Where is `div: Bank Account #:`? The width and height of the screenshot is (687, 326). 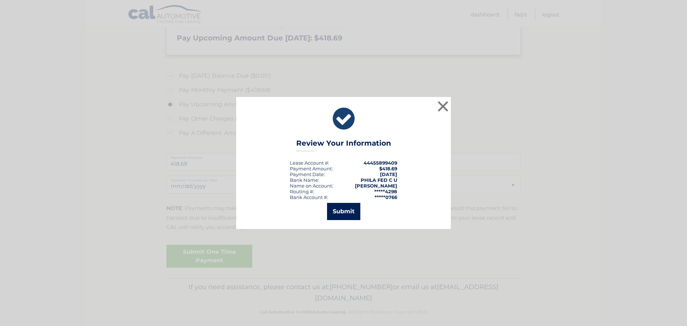 div: Bank Account #: is located at coordinates (309, 197).